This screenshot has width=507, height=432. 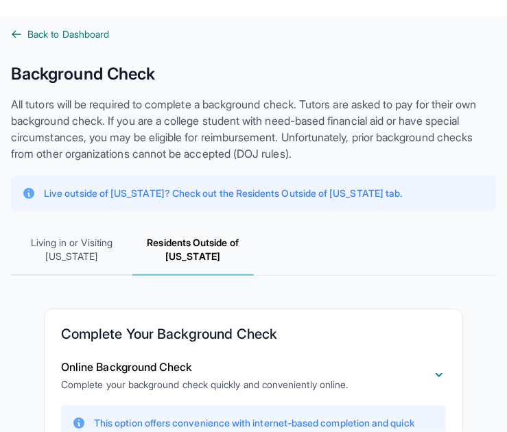 What do you see at coordinates (126, 367) in the screenshot?
I see `span: Online Background Check` at bounding box center [126, 367].